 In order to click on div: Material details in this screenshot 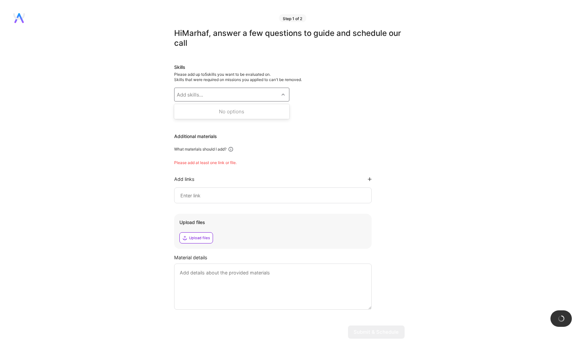, I will do `click(289, 257)`.